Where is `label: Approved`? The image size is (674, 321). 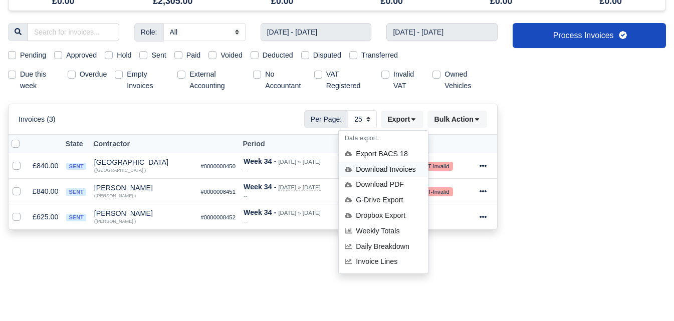 label: Approved is located at coordinates (81, 55).